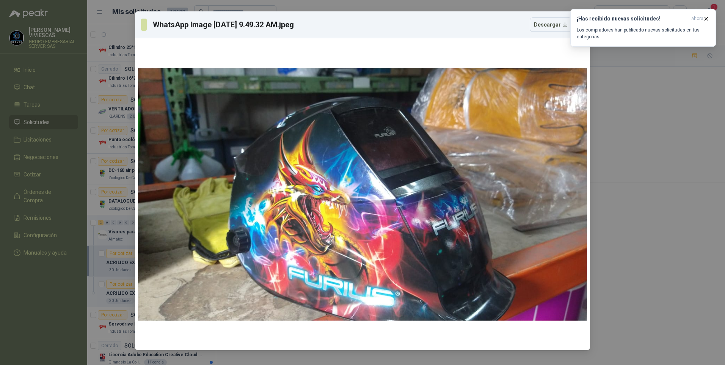 This screenshot has height=365, width=725. Describe the element at coordinates (633, 19) in the screenshot. I see `h3: ¡Has recibido nuevas solicitudes!` at that location.